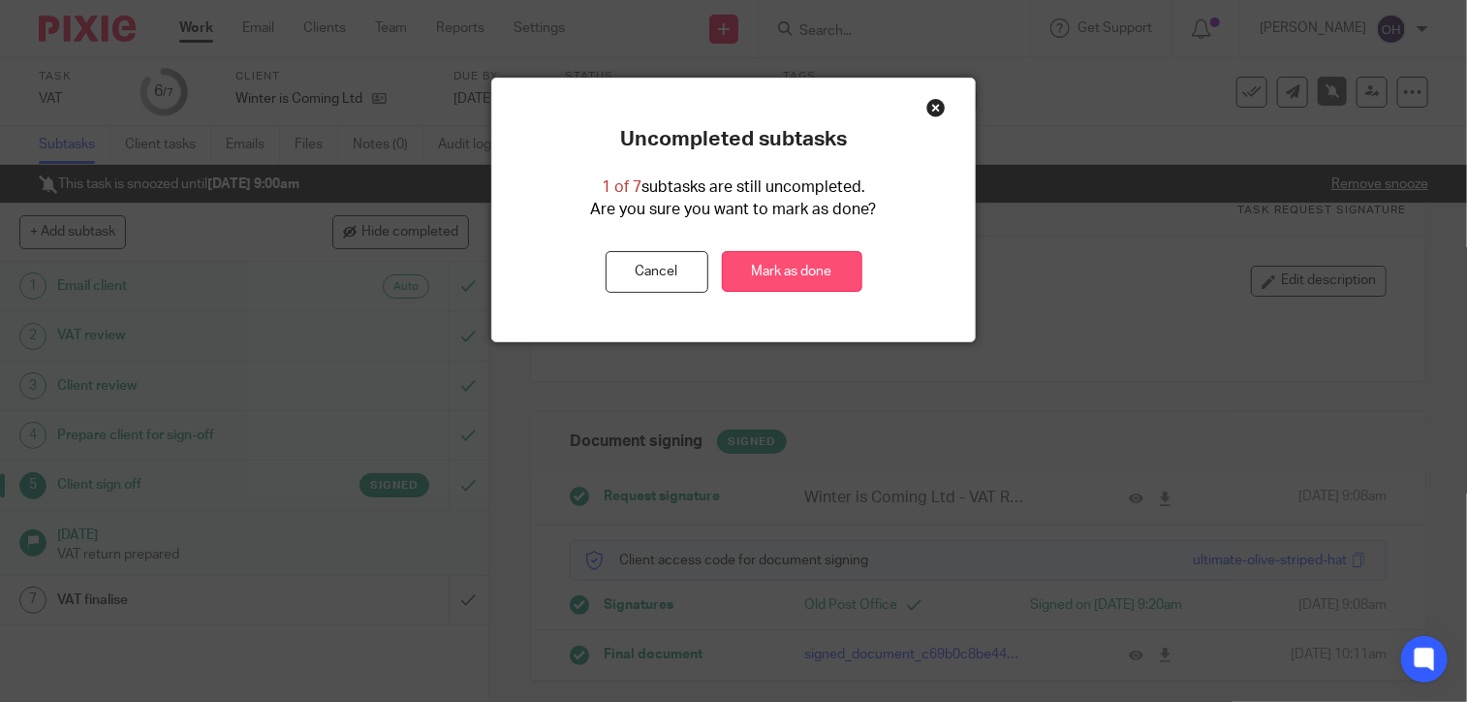 This screenshot has width=1467, height=702. Describe the element at coordinates (657, 271) in the screenshot. I see `button: Cancel` at that location.